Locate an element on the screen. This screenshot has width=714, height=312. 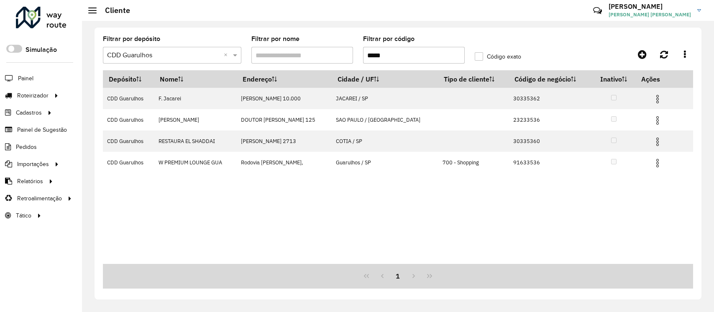
span: Roteirizador is located at coordinates (33, 95).